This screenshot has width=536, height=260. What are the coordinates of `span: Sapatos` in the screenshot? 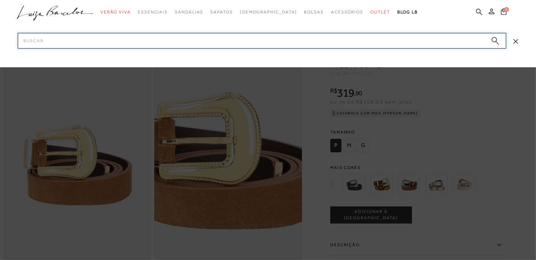 It's located at (221, 12).